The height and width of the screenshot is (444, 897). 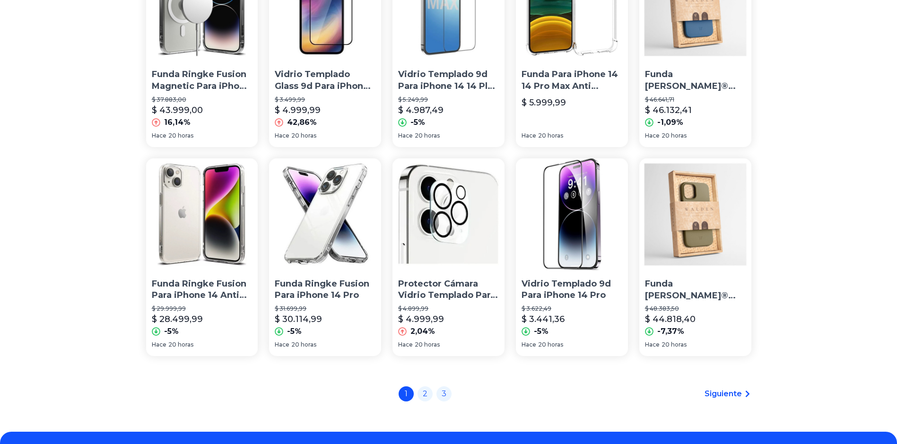 I want to click on p: $ 4.899,99, so click(x=448, y=309).